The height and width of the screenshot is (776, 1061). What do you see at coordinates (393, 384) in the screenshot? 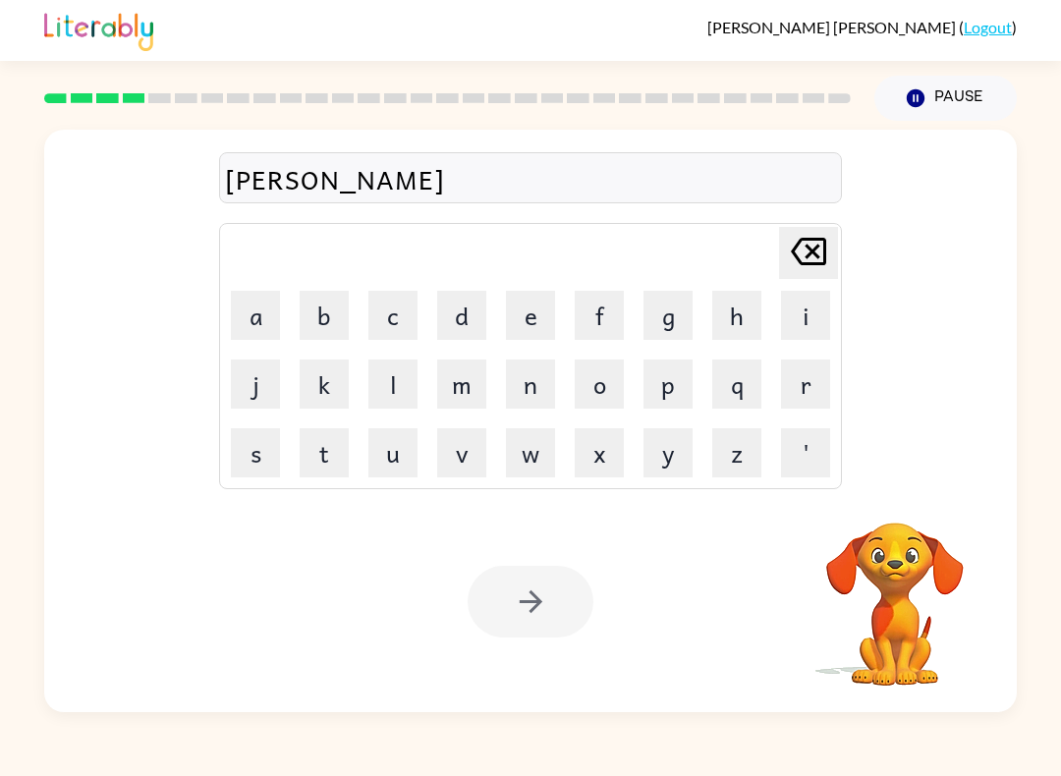
I see `button: l` at bounding box center [393, 384].